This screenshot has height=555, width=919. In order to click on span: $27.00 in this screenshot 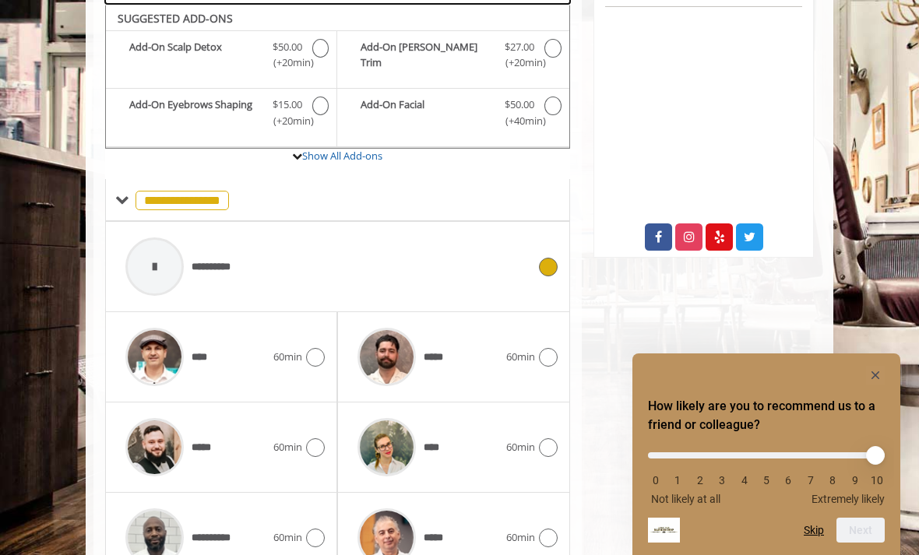, I will do `click(520, 47)`.